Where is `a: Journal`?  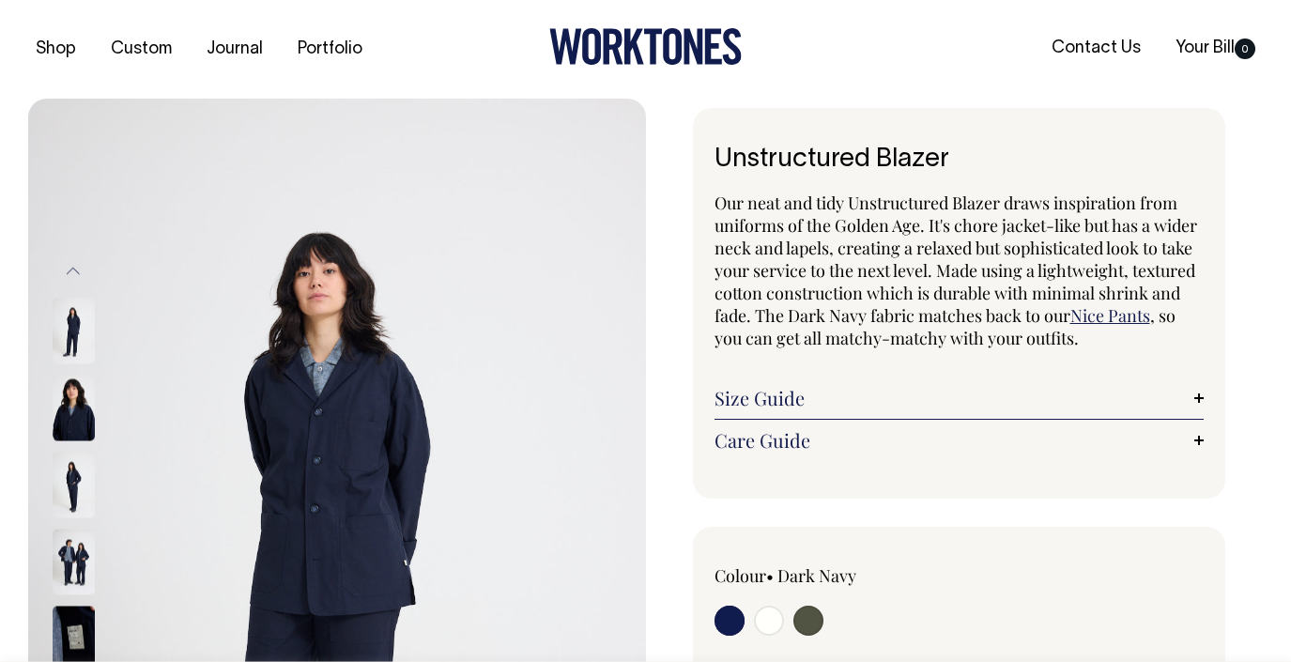
a: Journal is located at coordinates (235, 49).